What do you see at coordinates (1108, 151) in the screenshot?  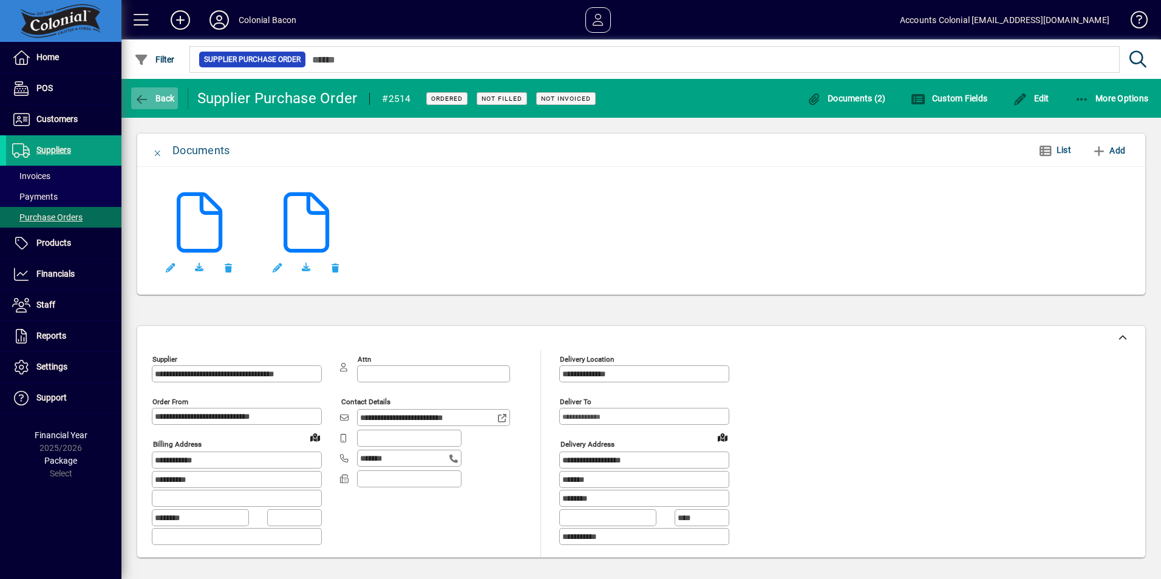 I see `span: Add` at bounding box center [1108, 151].